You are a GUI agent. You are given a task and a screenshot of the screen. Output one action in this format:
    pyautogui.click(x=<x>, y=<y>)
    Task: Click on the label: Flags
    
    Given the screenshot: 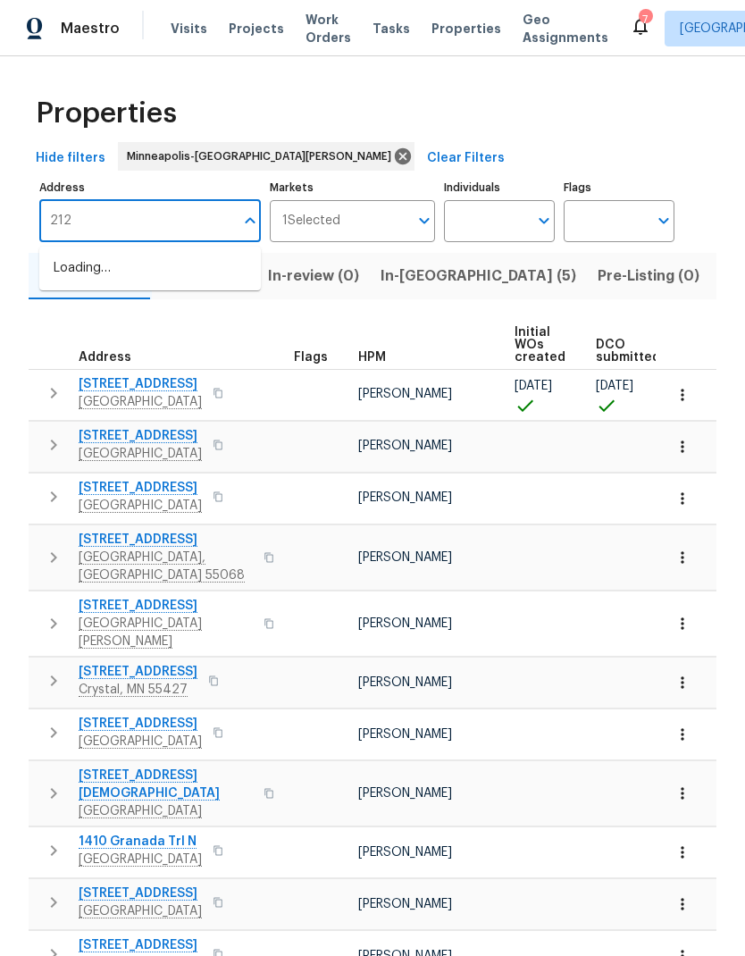 What is the action you would take?
    pyautogui.click(x=619, y=188)
    